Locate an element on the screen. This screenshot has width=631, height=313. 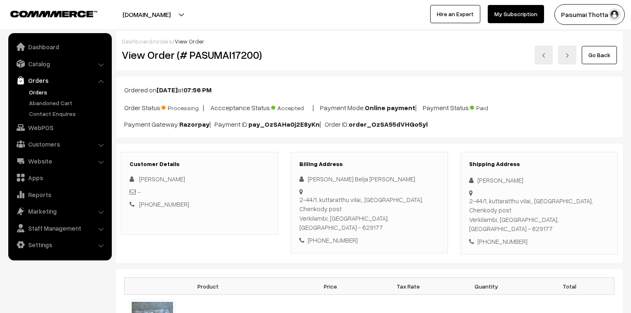
span: Paid is located at coordinates (490, 107).